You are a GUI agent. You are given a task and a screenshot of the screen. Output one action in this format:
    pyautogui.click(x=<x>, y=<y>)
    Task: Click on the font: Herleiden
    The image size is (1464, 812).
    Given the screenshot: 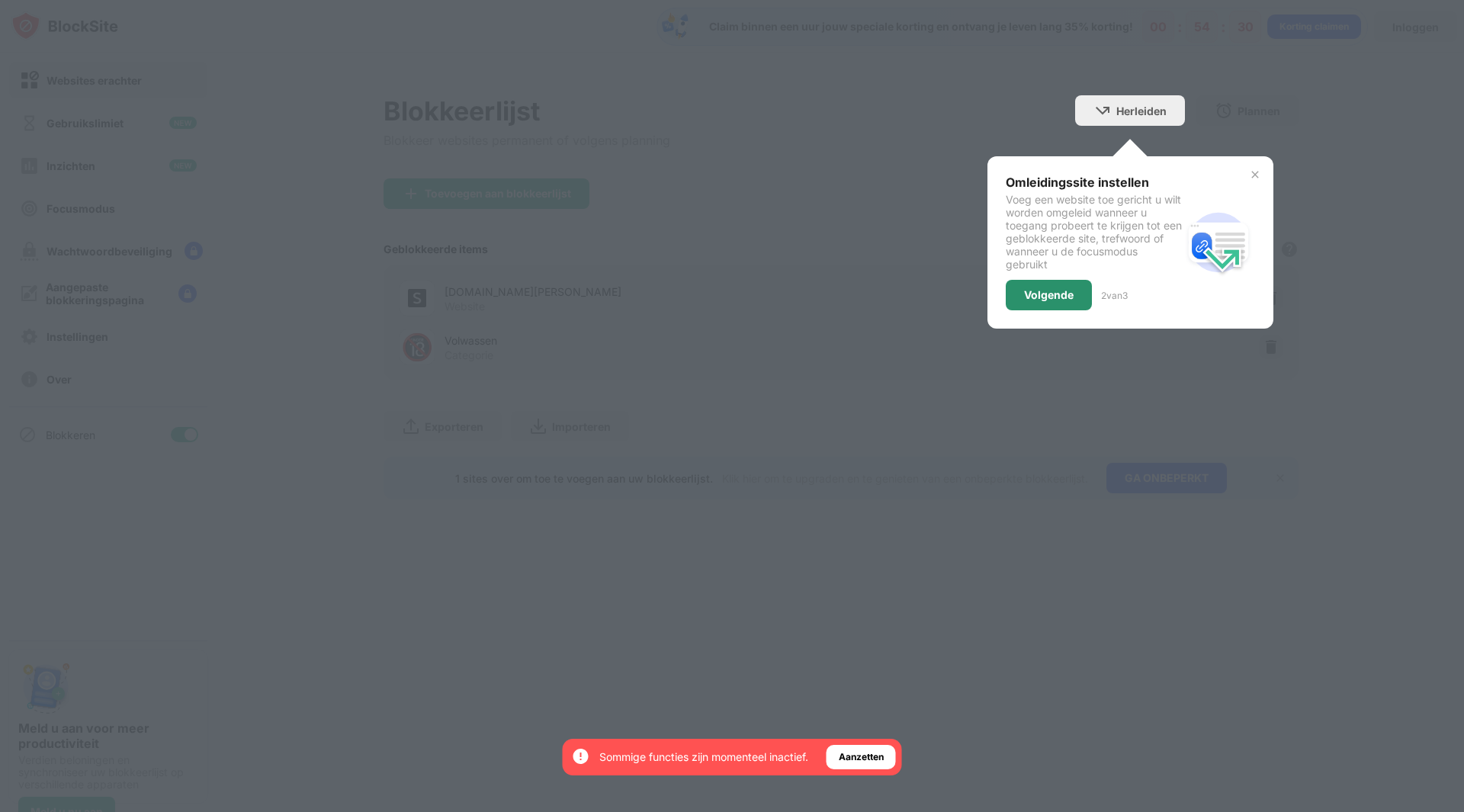 What is the action you would take?
    pyautogui.click(x=1141, y=111)
    